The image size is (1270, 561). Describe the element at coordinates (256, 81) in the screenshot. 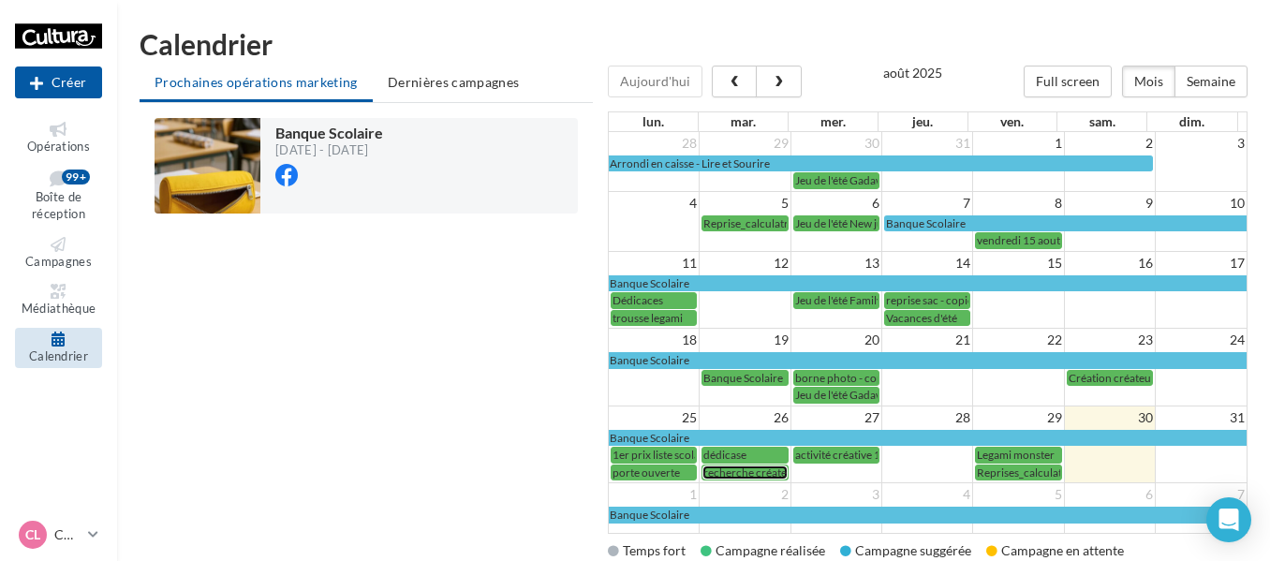

I see `span: Prochaines opérations marketing` at that location.